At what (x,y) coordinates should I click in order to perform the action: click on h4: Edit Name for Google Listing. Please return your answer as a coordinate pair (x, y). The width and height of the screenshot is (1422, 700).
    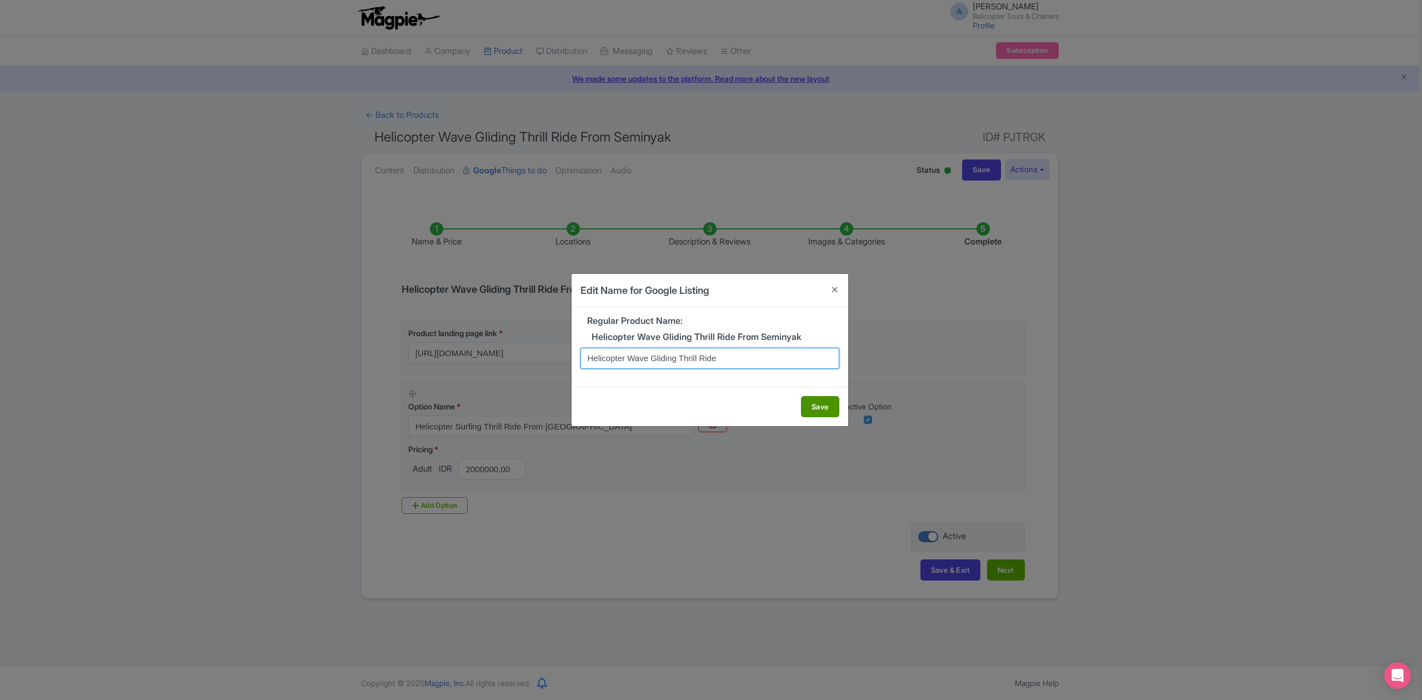
    Looking at the image, I should click on (645, 290).